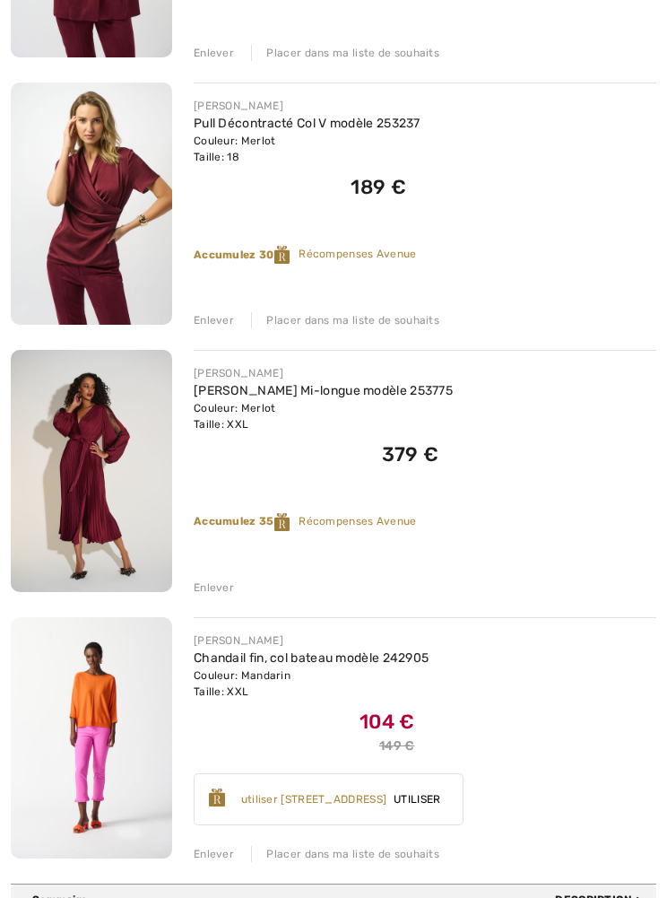 The width and height of the screenshot is (667, 898). What do you see at coordinates (417, 800) in the screenshot?
I see `span: Utiliser` at bounding box center [417, 800].